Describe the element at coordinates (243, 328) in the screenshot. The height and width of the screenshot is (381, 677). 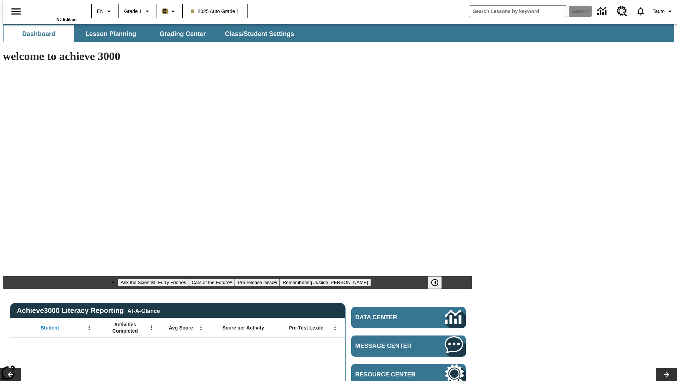
I see `span: Score per Activity` at that location.